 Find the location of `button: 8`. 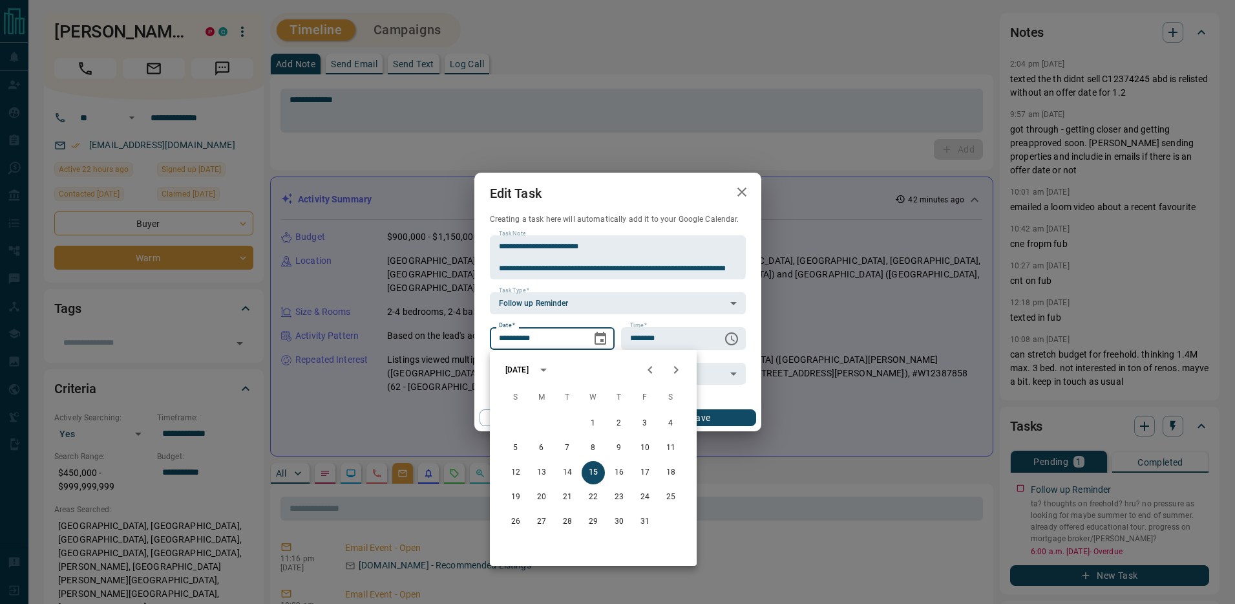

button: 8 is located at coordinates (593, 448).